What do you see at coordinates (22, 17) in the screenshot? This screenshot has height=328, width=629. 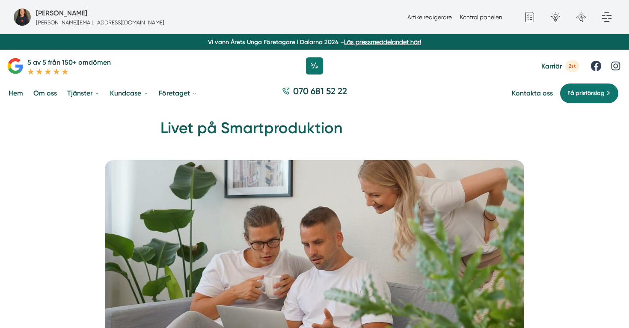 I see `img: foretagsbild-pa-smartproduktion-ett-foretag-i-dalarnas-lan.jpg` at bounding box center [22, 17].